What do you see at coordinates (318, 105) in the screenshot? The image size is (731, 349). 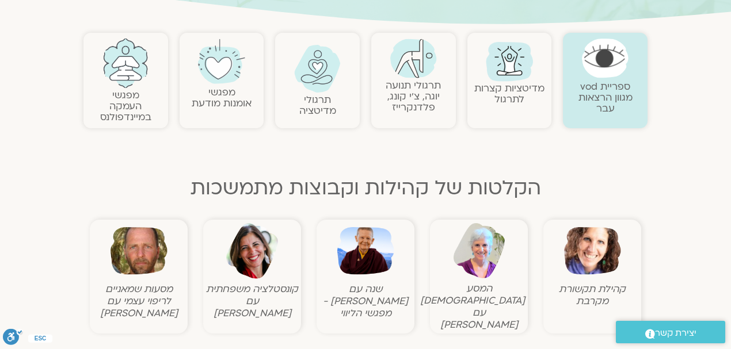 I see `a: תרגולימדיטציה` at bounding box center [318, 105].